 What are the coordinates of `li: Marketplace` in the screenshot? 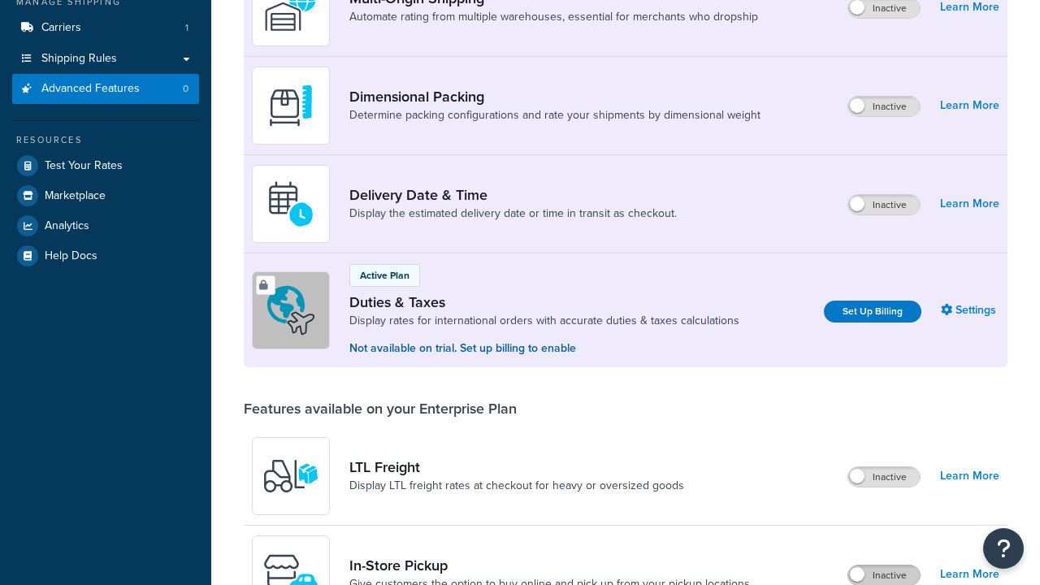 It's located at (106, 196).